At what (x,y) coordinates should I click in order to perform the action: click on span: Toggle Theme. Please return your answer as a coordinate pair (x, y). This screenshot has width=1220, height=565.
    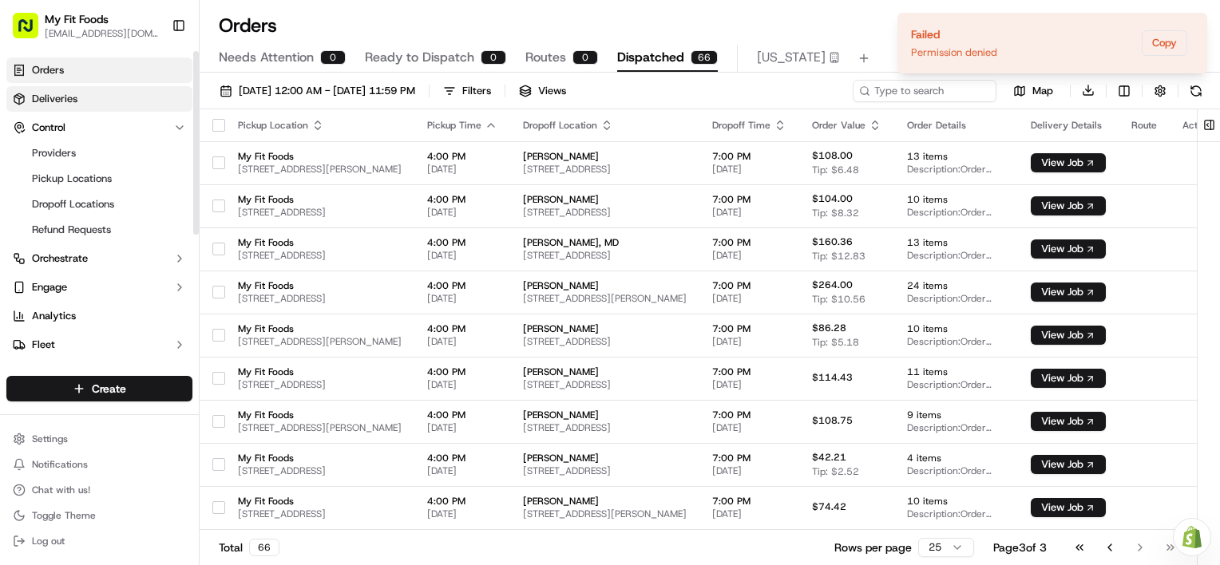
    Looking at the image, I should click on (64, 516).